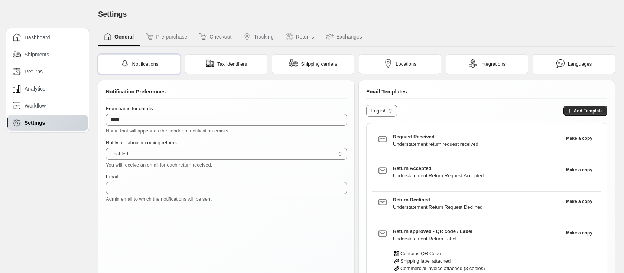 This screenshot has width=624, height=273. What do you see at coordinates (167, 131) in the screenshot?
I see `span: Name that will appear as the sender of notification emails` at bounding box center [167, 131].